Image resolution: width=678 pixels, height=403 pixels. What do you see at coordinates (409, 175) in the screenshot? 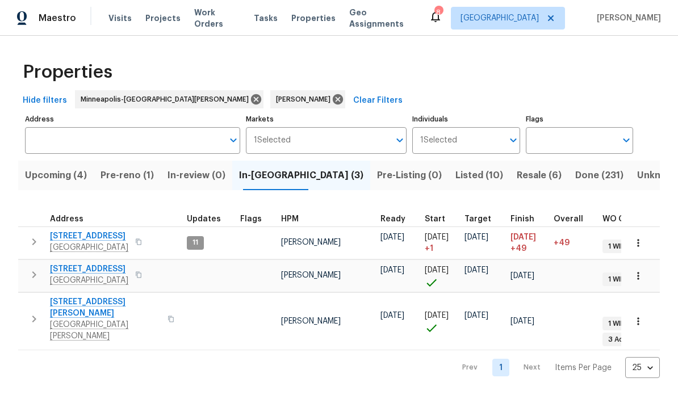
I see `span: Pre-Listing (0)` at bounding box center [409, 175].